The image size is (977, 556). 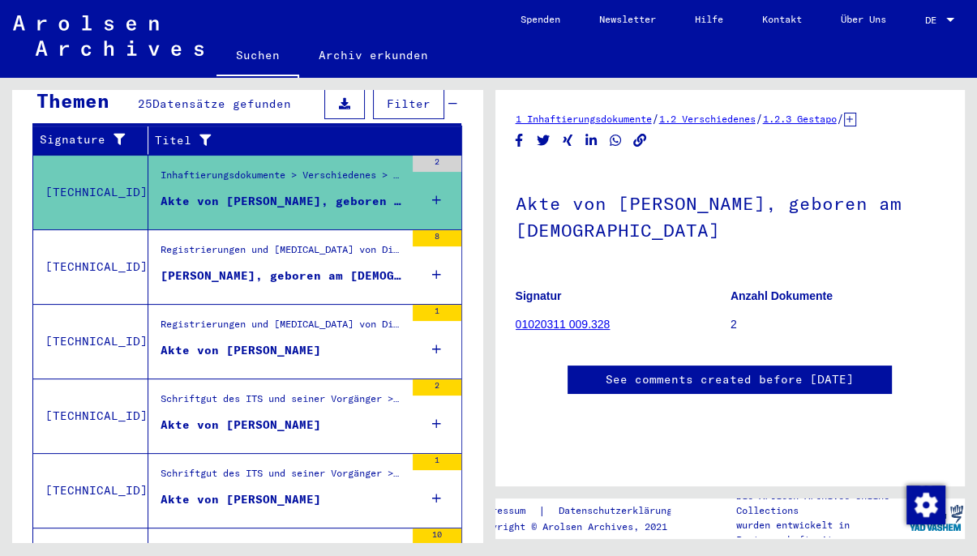 I want to click on div: 1, so click(x=437, y=462).